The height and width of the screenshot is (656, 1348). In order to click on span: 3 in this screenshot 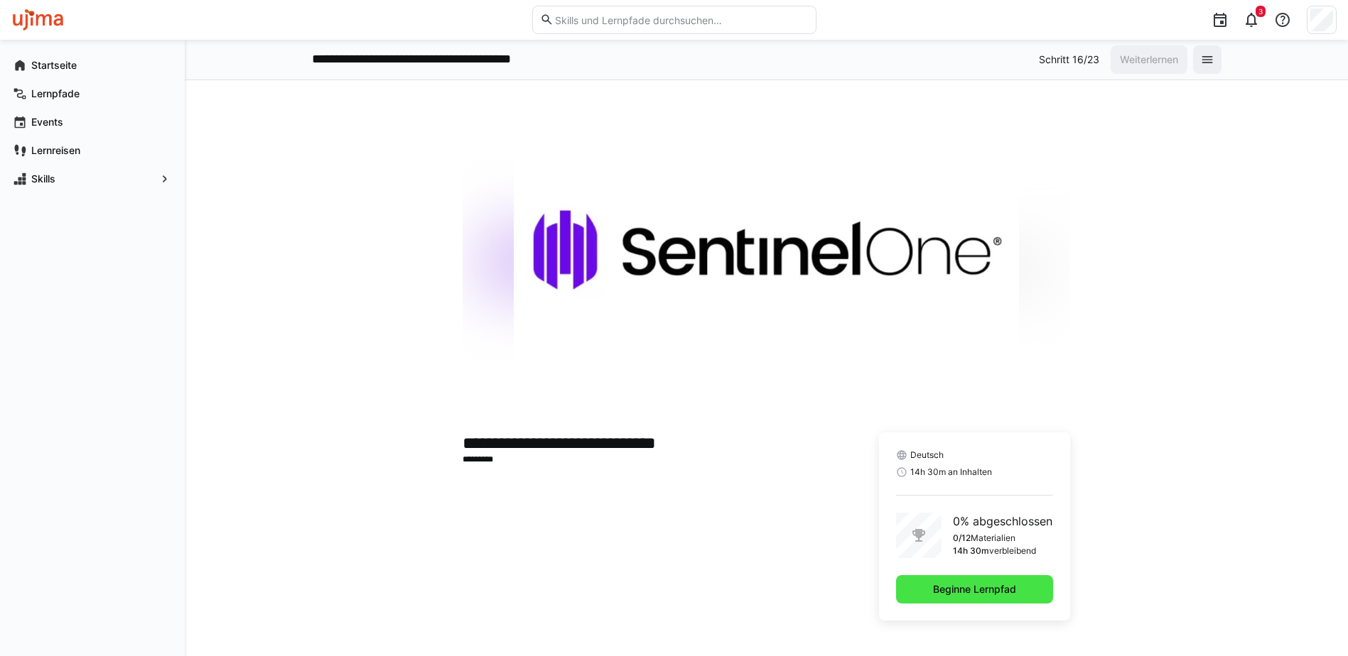, I will do `click(1260, 11)`.